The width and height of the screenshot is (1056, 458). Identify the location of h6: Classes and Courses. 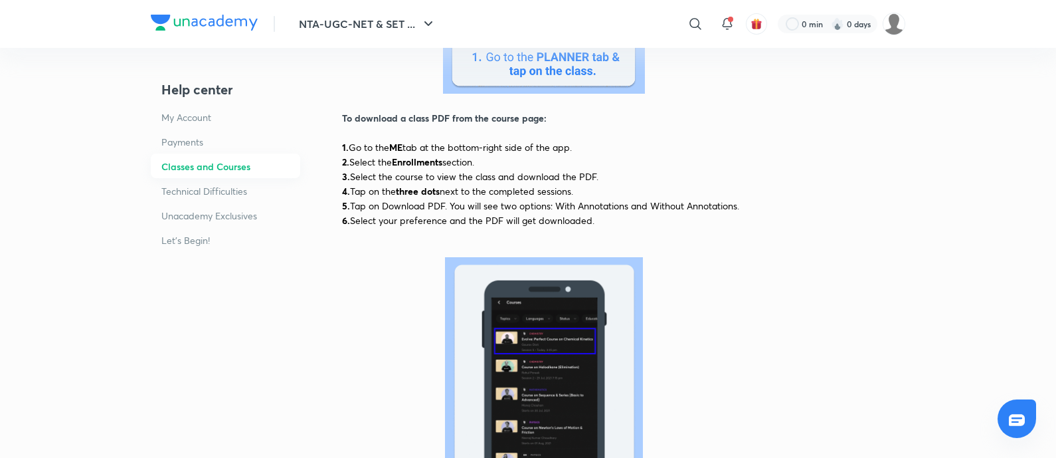
(225, 166).